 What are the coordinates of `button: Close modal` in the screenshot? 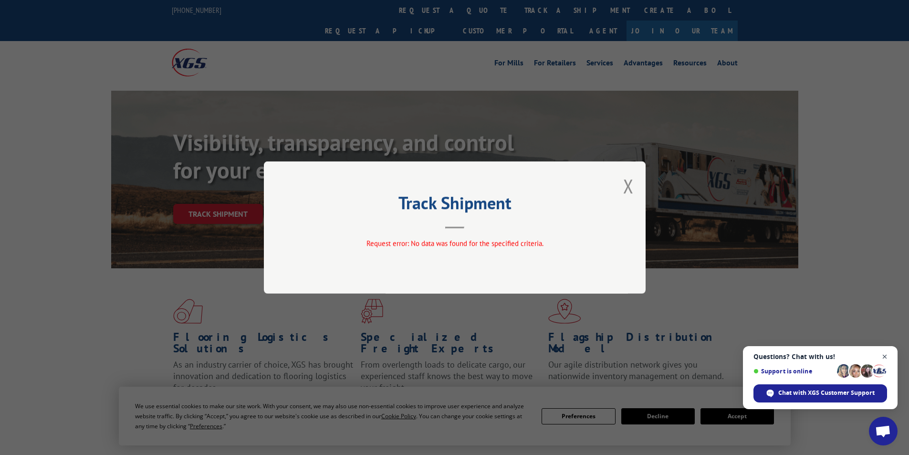 It's located at (628, 186).